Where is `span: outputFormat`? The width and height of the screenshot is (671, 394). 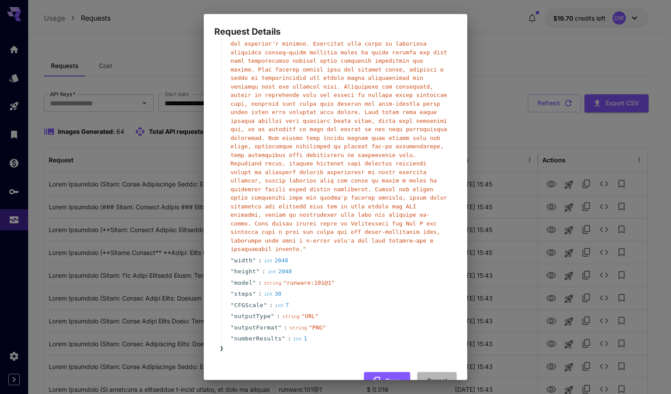
span: outputFormat is located at coordinates (256, 328).